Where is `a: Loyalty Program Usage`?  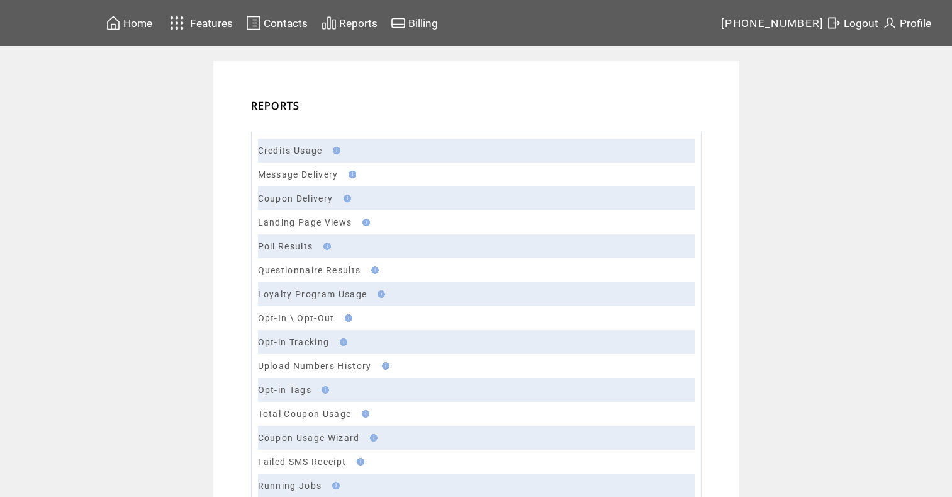
a: Loyalty Program Usage is located at coordinates (313, 294).